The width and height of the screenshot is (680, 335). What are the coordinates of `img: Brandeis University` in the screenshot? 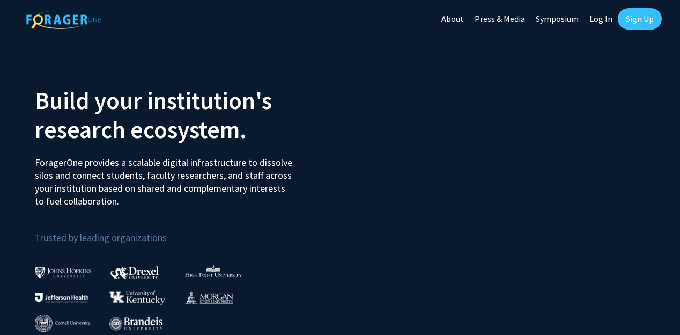 It's located at (136, 323).